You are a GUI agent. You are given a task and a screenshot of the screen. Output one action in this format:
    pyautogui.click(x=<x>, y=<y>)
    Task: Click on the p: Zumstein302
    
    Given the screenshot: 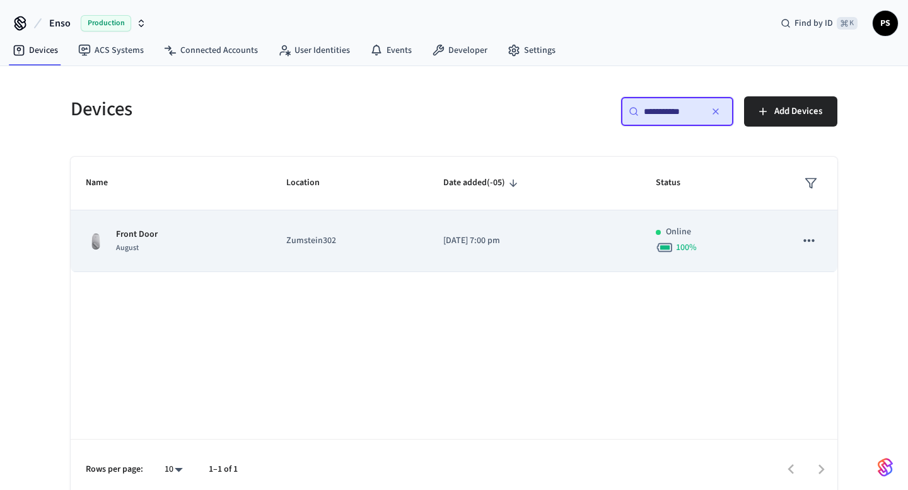 What is the action you would take?
    pyautogui.click(x=349, y=241)
    